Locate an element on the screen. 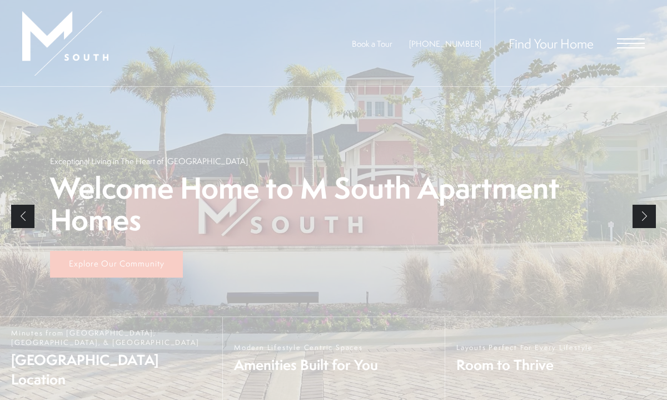 Image resolution: width=667 pixels, height=400 pixels. span: Layouts Perfect For Every Lifestyle is located at coordinates (525, 347).